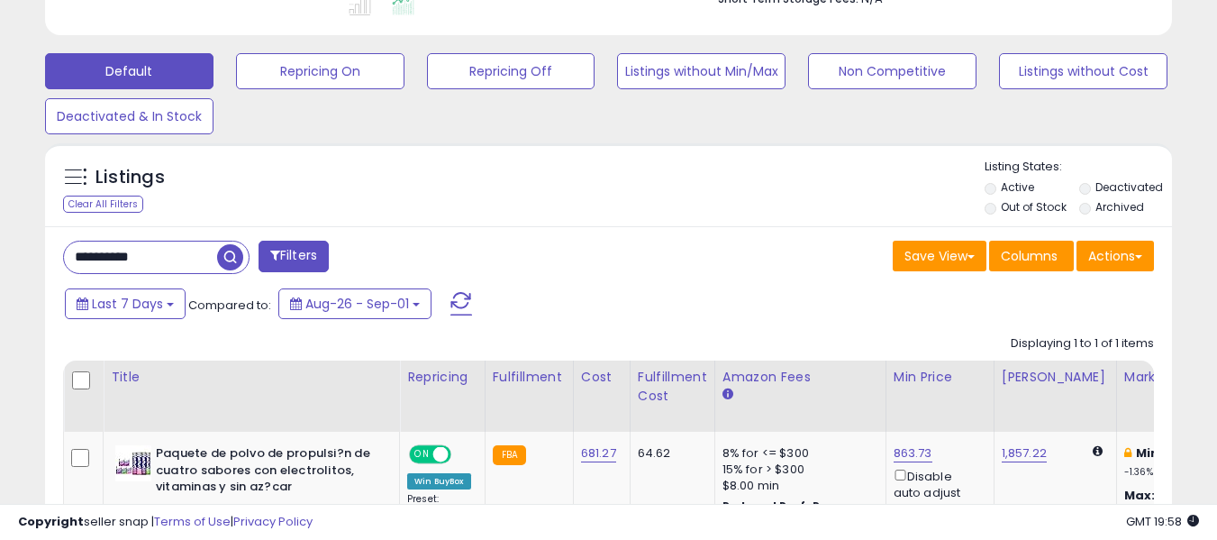  Describe the element at coordinates (127, 304) in the screenshot. I see `span: Last 7 Days` at that location.